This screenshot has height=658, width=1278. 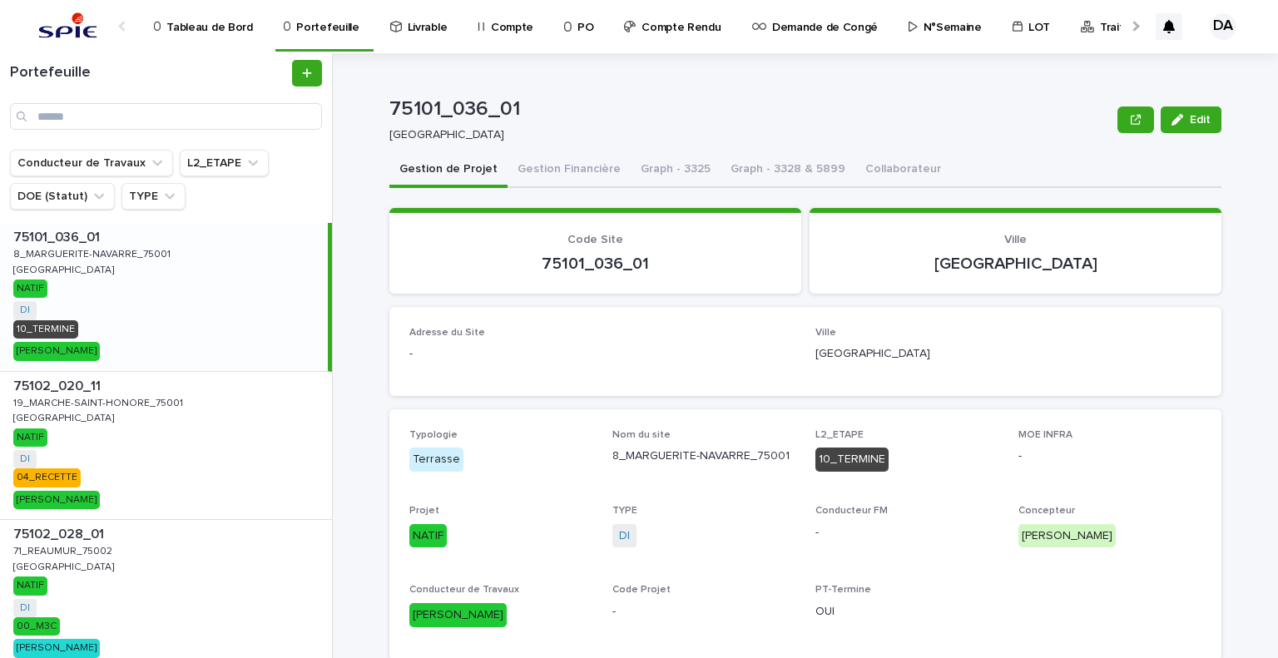 What do you see at coordinates (1223, 27) in the screenshot?
I see `div: DA` at bounding box center [1223, 27].